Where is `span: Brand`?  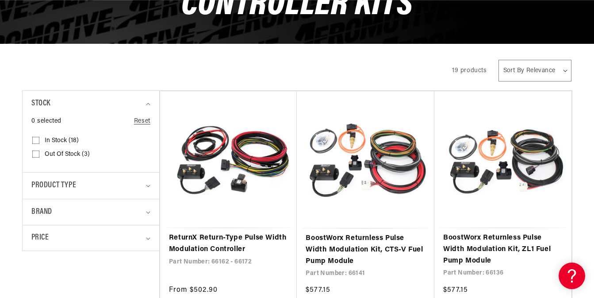
span: Brand is located at coordinates (42, 212).